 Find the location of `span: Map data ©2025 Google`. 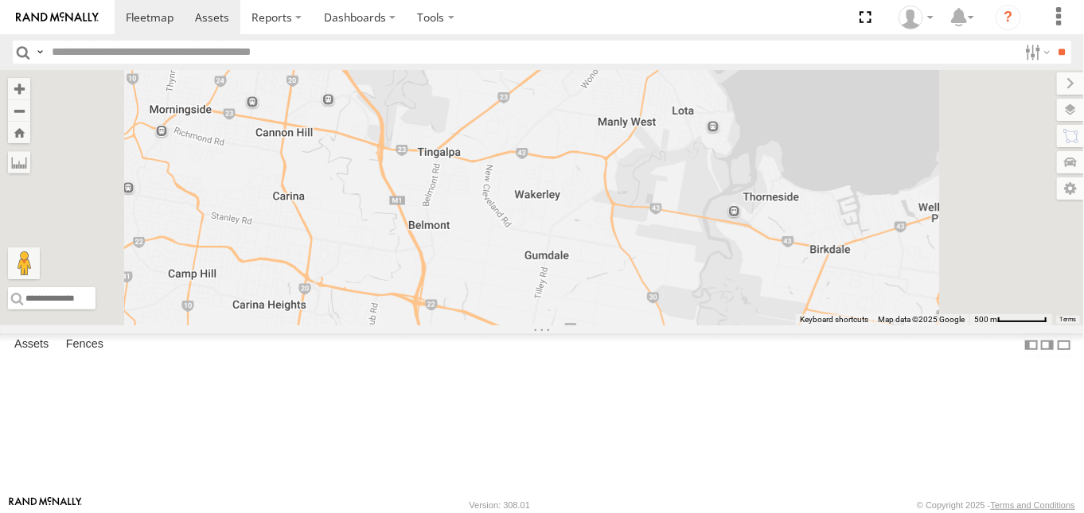

span: Map data ©2025 Google is located at coordinates (921, 319).